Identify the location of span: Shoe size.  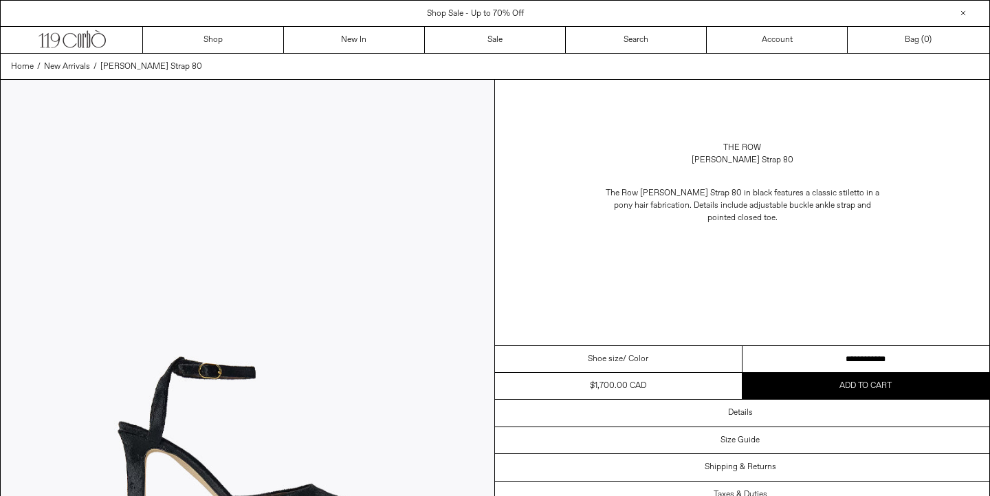
(605, 359).